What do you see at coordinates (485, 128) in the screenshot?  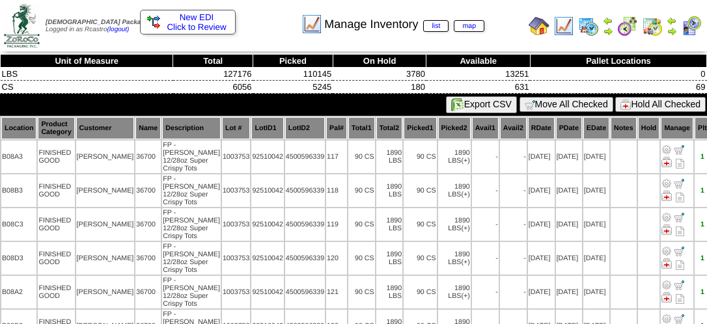 I see `th: Avail1` at bounding box center [485, 128].